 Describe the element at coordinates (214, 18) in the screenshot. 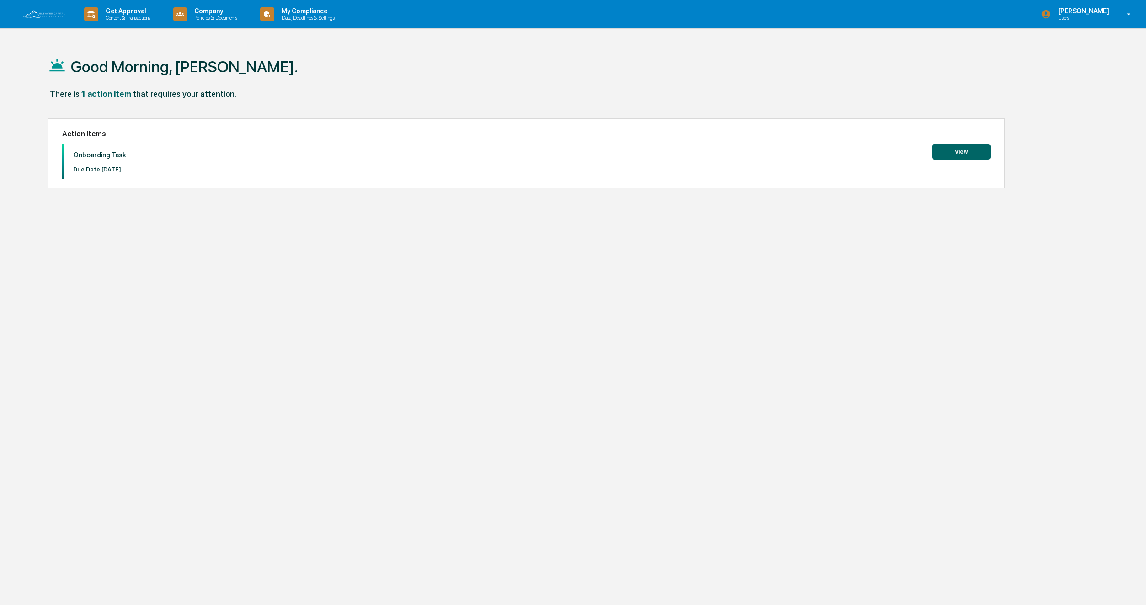

I see `p: Policies & Documents` at that location.